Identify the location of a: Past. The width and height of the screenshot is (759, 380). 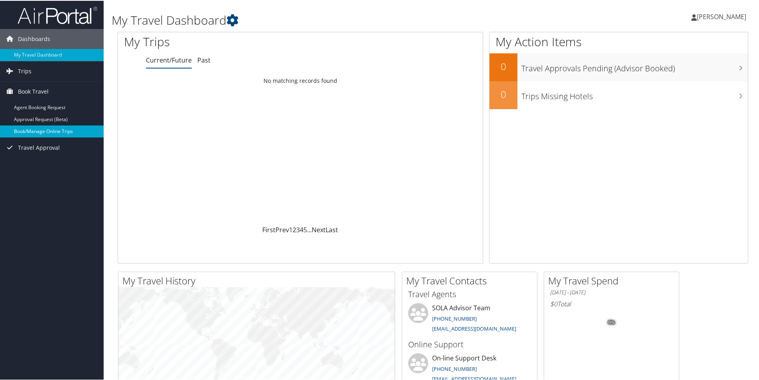
(204, 59).